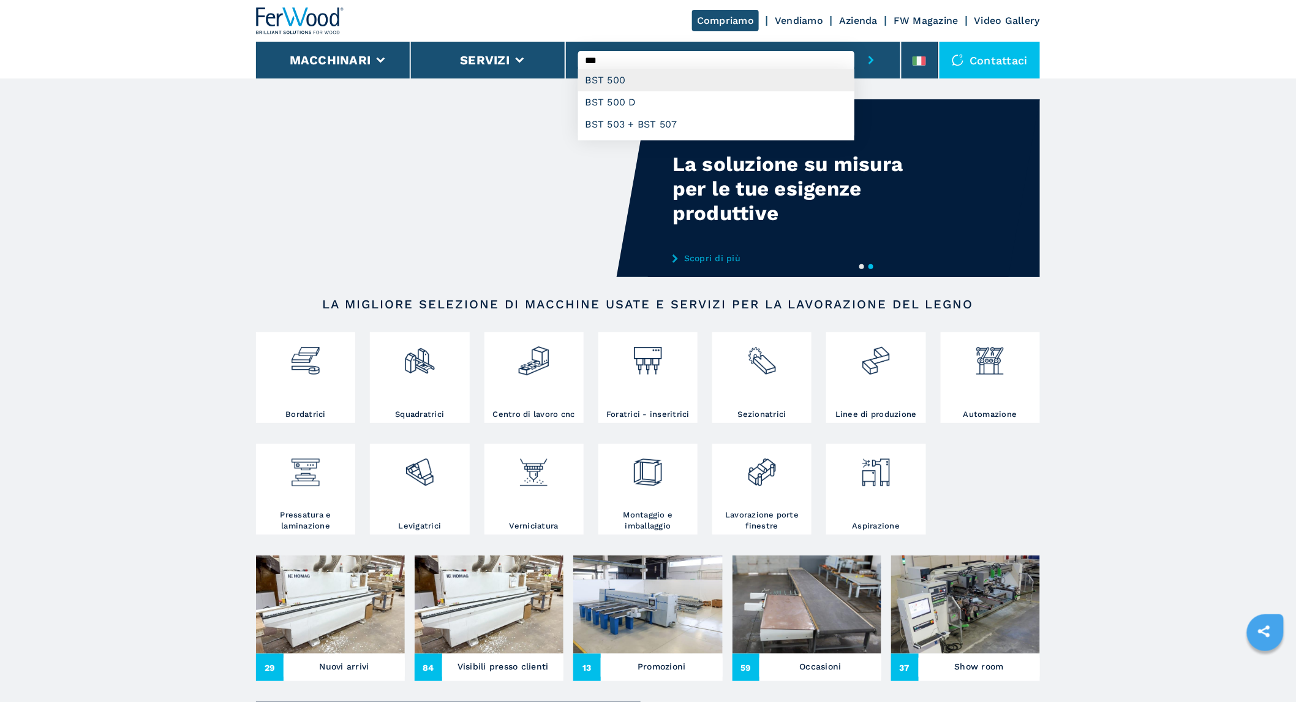  What do you see at coordinates (762, 377) in the screenshot?
I see `a: Sezionatrici` at bounding box center [762, 377].